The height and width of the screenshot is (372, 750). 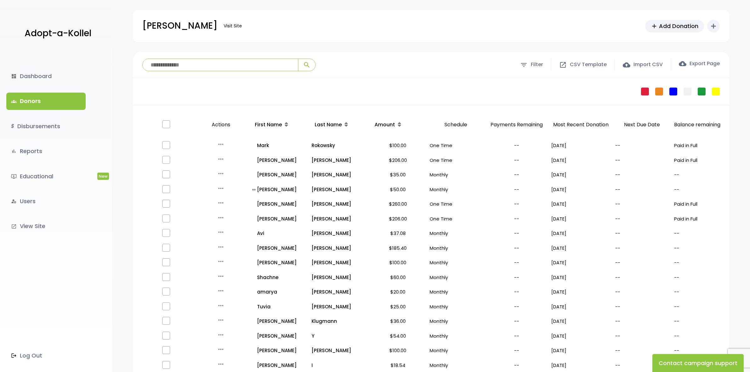 I want to click on a: Y, so click(x=339, y=336).